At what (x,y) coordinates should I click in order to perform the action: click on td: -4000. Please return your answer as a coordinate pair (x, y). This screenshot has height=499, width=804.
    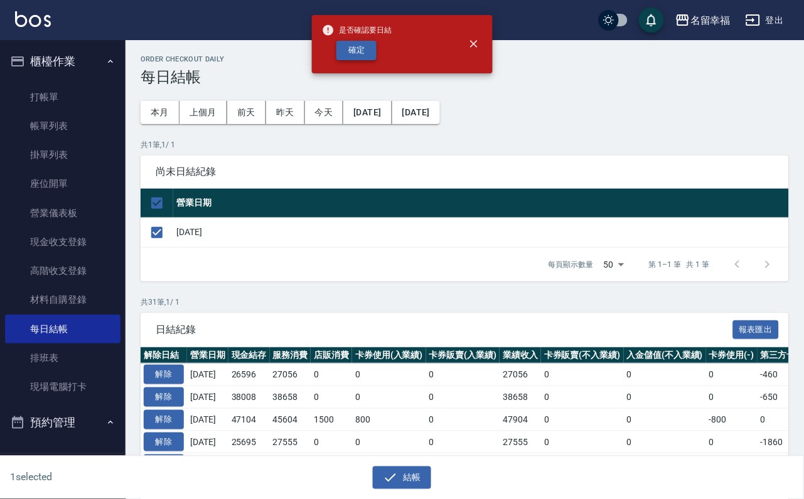
    Looking at the image, I should click on (732, 465).